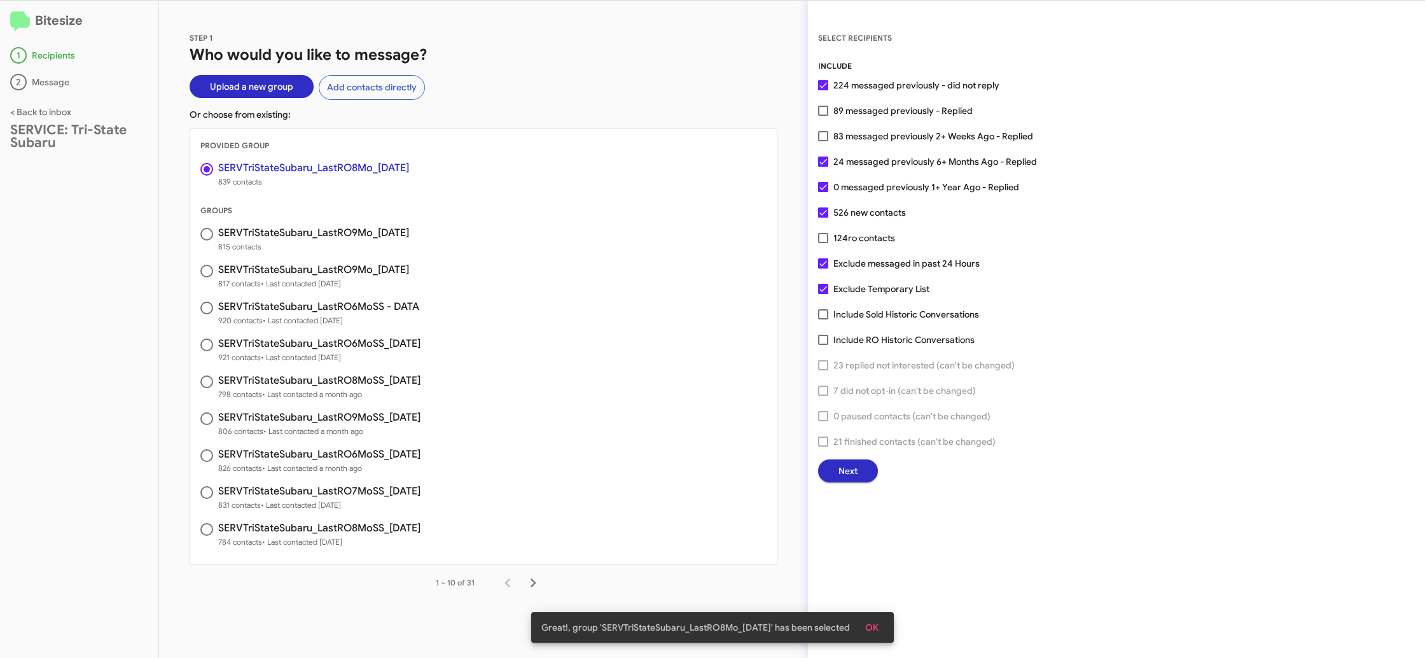  I want to click on span: 839 contacts, so click(314, 182).